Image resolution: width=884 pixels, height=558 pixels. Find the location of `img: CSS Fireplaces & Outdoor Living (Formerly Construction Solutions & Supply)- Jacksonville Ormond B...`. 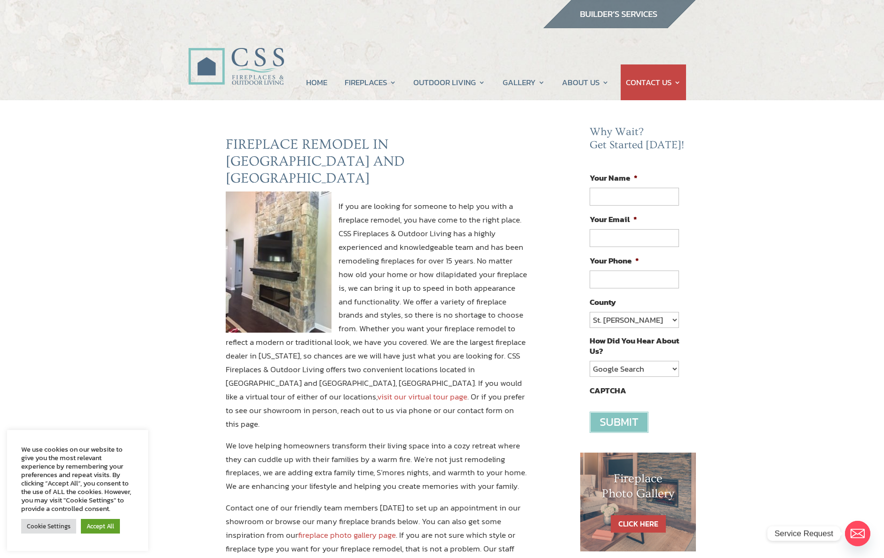

img: CSS Fireplaces & Outdoor Living (Formerly Construction Solutions & Supply)- Jacksonville Ormond B... is located at coordinates (236, 55).